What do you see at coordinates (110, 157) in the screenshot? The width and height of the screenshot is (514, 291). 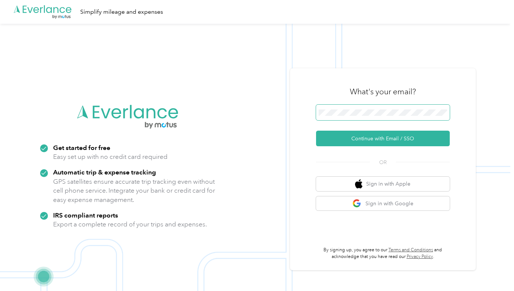 I see `p: Easy set up with no credit card required` at bounding box center [110, 157].